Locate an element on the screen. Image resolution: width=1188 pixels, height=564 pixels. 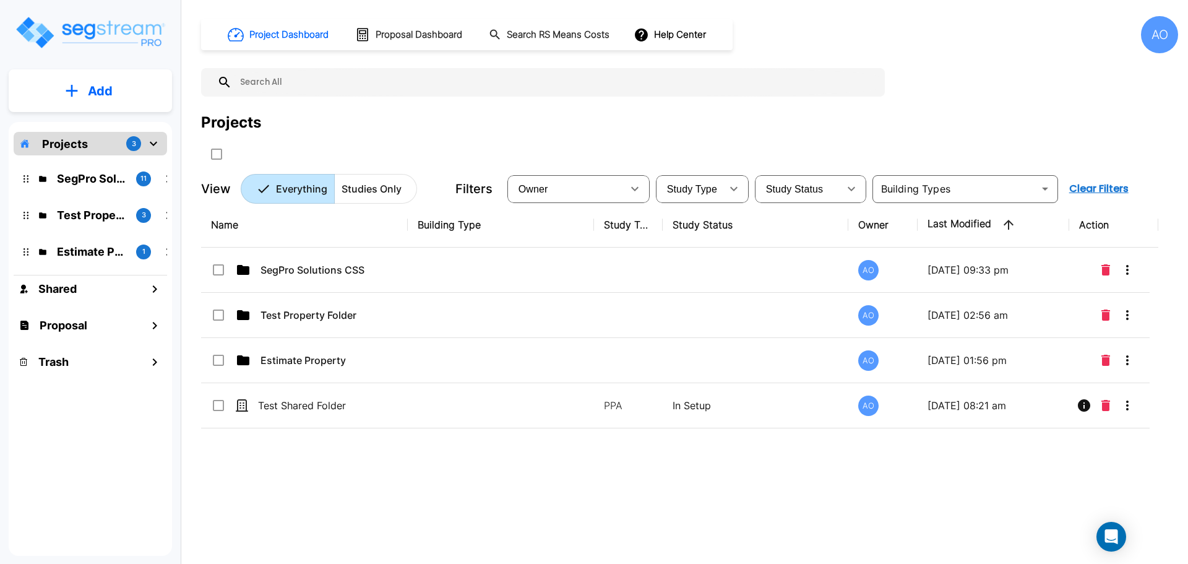
h1: Shared is located at coordinates (58, 288).